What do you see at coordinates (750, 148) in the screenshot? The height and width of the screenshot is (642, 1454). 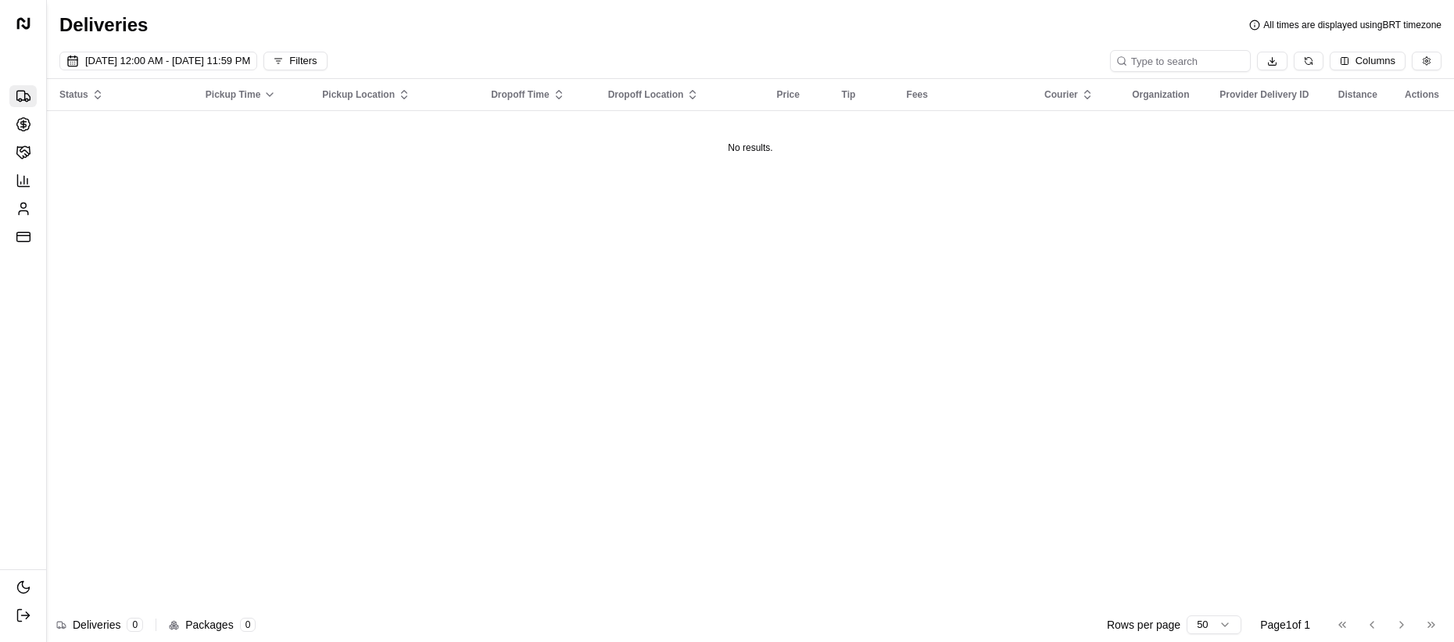 I see `div: No results.` at bounding box center [750, 148].